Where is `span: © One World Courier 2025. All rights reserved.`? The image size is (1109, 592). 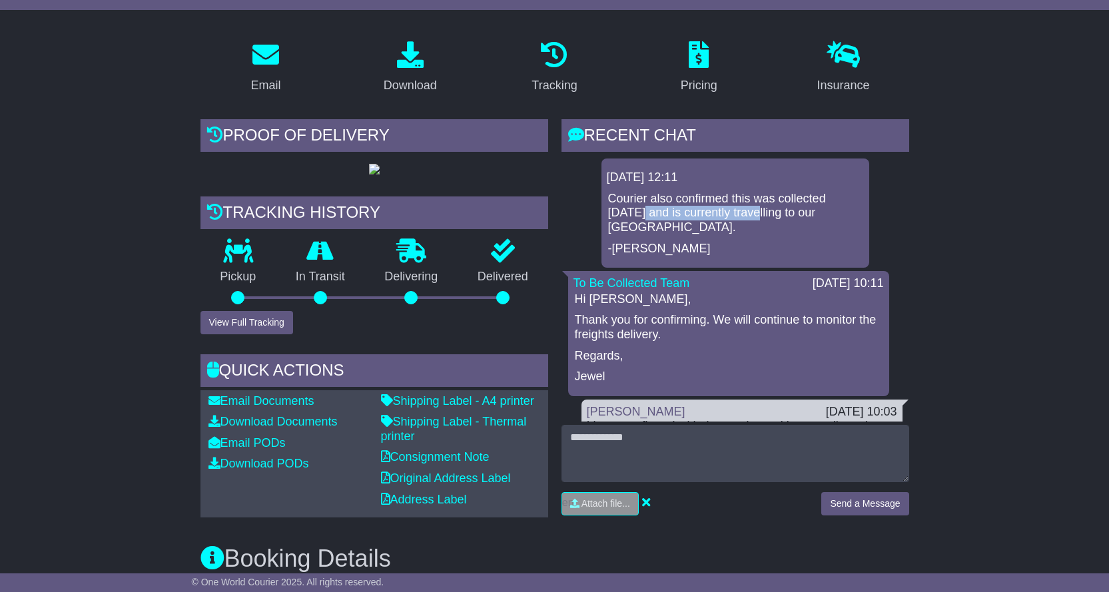
span: © One World Courier 2025. All rights reserved. is located at coordinates (288, 582).